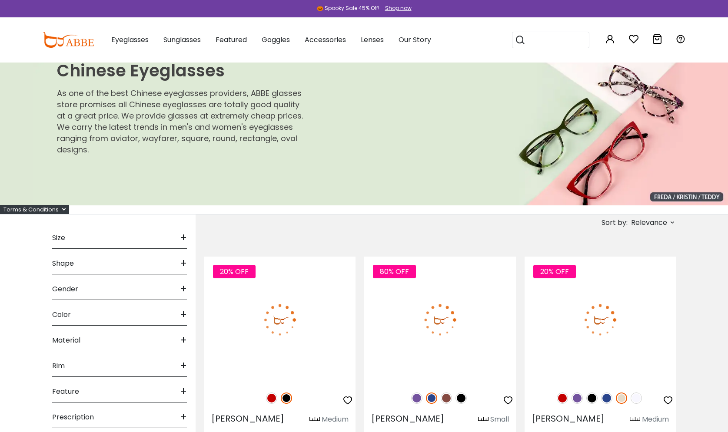  What do you see at coordinates (398, 8) in the screenshot?
I see `div: Shop now` at bounding box center [398, 8].